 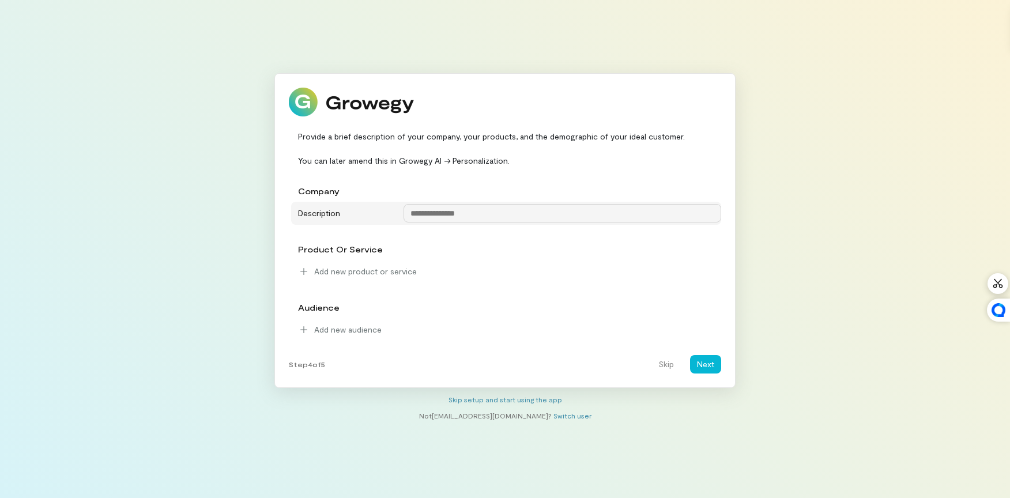 I want to click on span: product or service, so click(x=340, y=249).